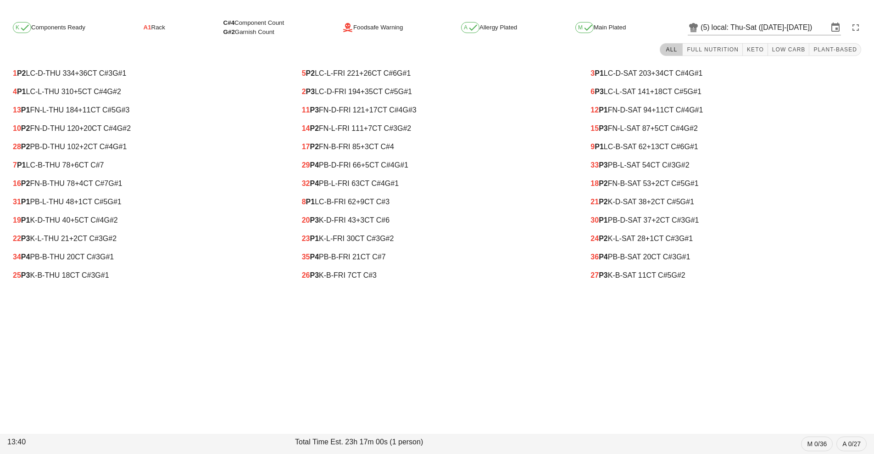 This screenshot has height=454, width=874. What do you see at coordinates (437, 128) in the screenshot?
I see `div: FN-L-FRI 111 CT C#3` at bounding box center [437, 128].